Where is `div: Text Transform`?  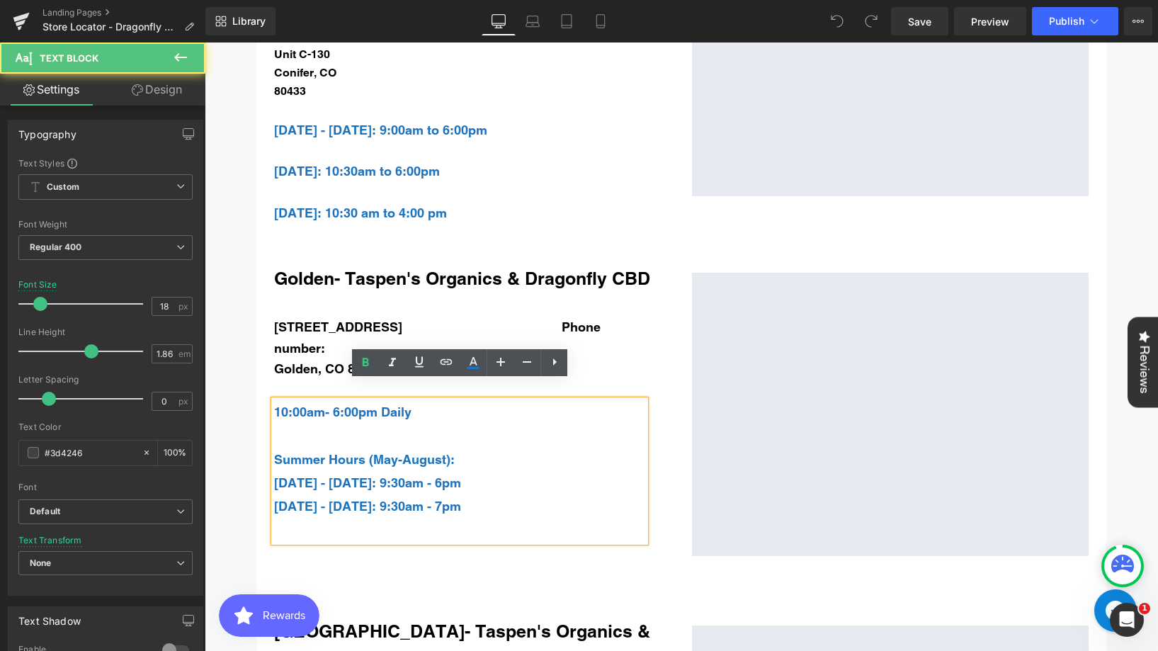
div: Text Transform is located at coordinates (50, 540).